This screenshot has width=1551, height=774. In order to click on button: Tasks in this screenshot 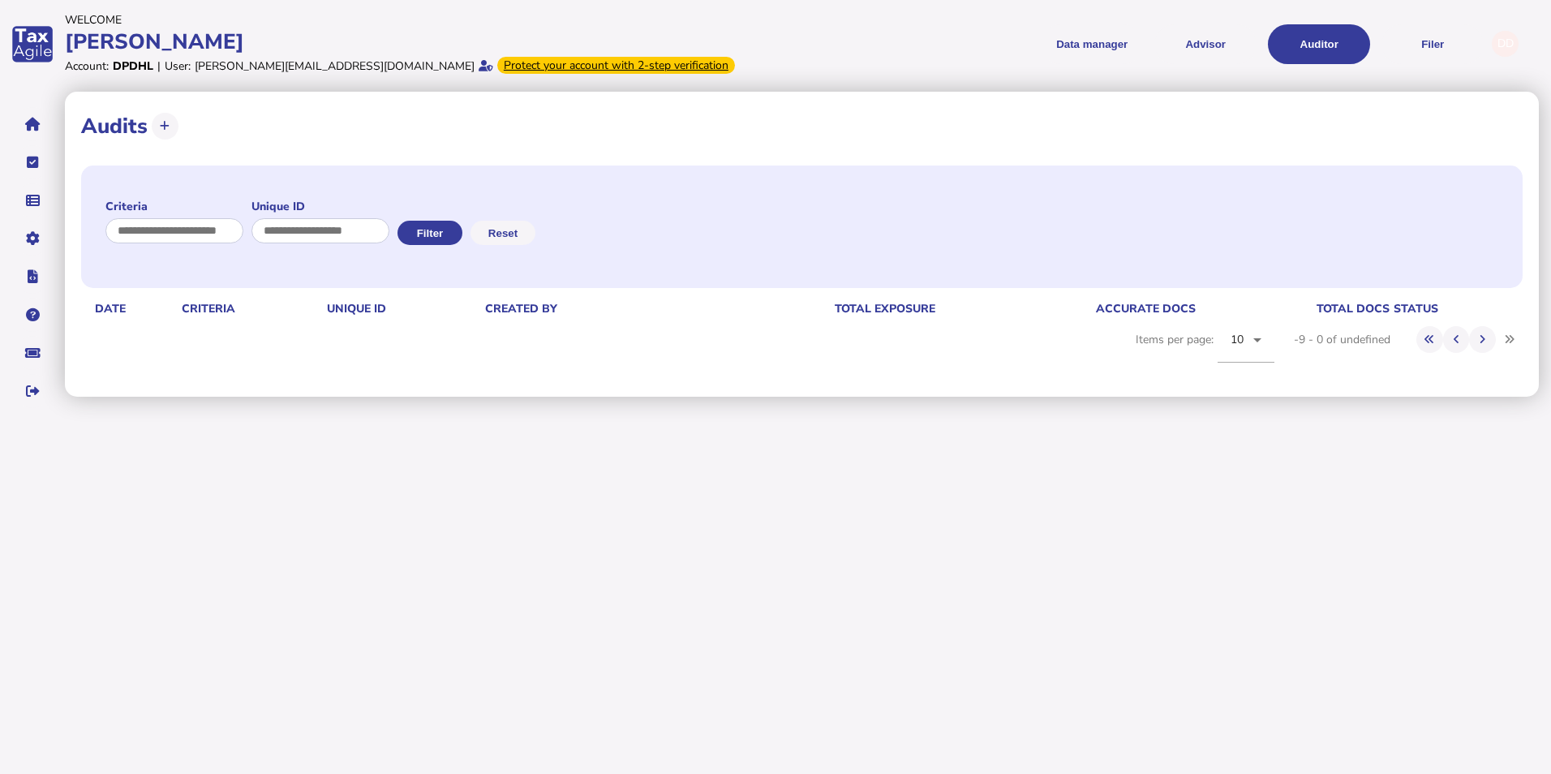, I will do `click(32, 162)`.